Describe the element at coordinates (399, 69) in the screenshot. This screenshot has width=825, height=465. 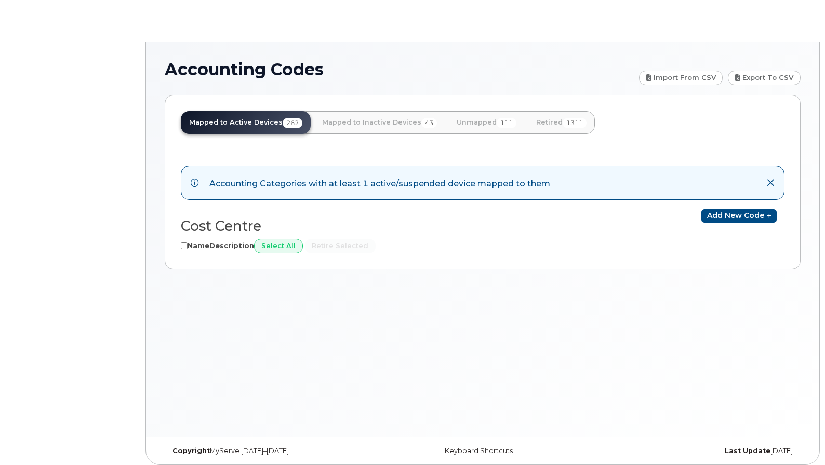
I see `h1: Accounting Codes` at that location.